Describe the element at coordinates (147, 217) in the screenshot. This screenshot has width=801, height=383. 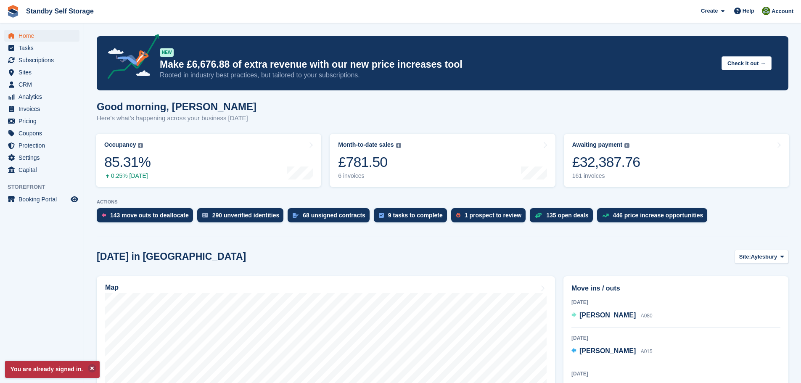
I see `a: 143 move outs to deallocate` at that location.